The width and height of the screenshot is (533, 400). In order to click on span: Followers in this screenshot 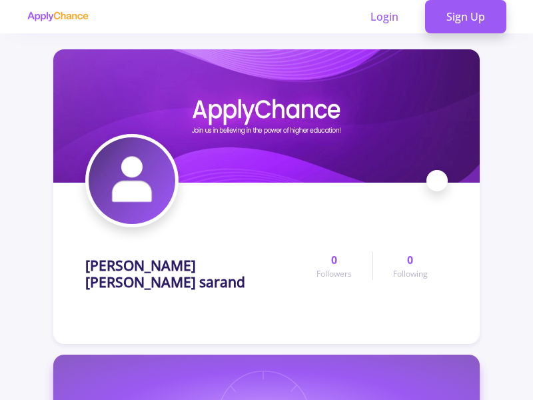, I will do `click(334, 274)`.